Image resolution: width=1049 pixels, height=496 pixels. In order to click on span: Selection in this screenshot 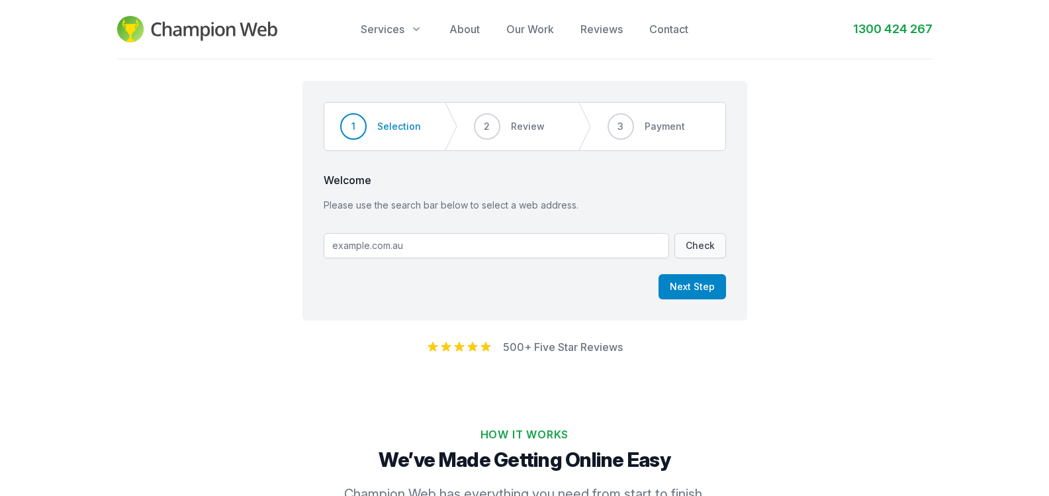, I will do `click(399, 126)`.